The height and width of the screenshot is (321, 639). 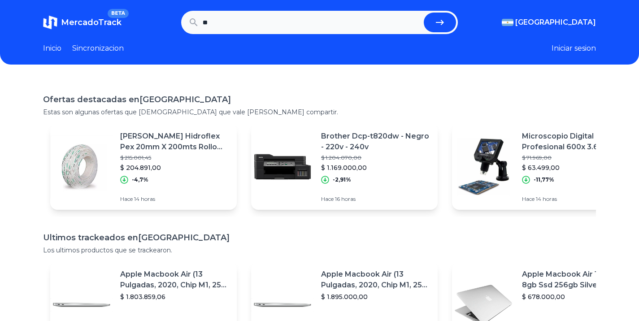 I want to click on a: Featured imageMicroscopio Digital Profesional 600x 3.6mp Usb Lcd Hd 4.3 Electronica Tecnicos Inge..., so click(x=545, y=167).